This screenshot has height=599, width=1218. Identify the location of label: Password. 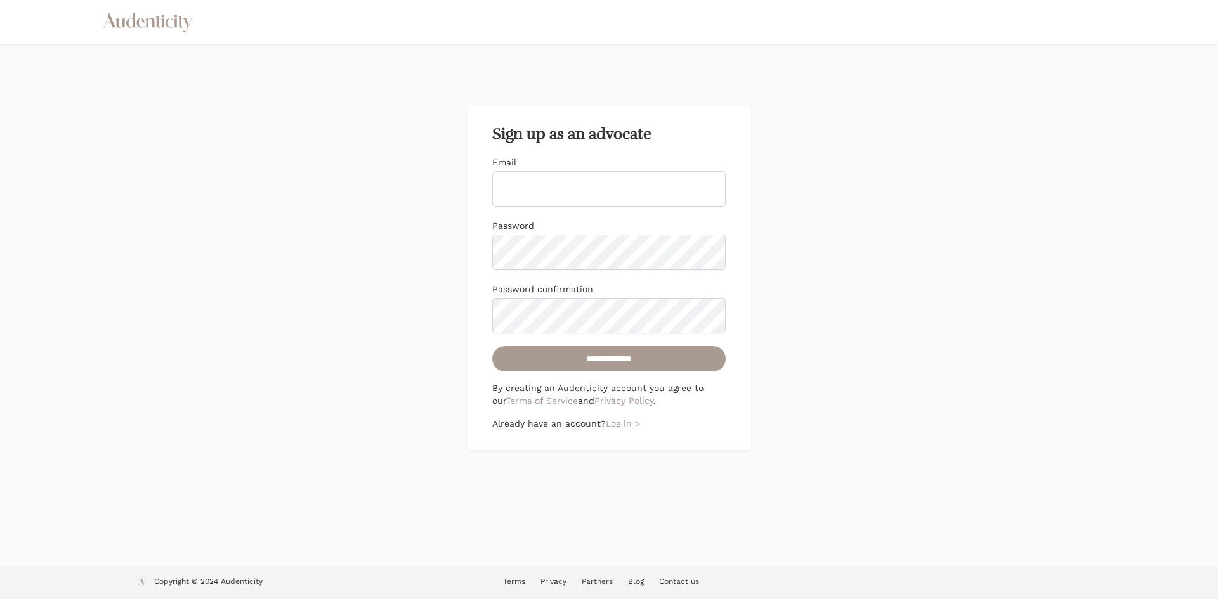
(513, 226).